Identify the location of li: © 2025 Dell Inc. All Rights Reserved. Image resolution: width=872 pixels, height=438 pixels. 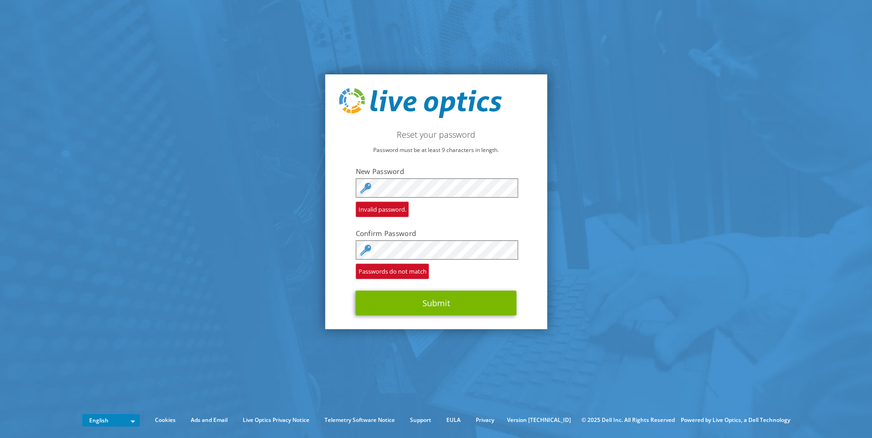
(628, 420).